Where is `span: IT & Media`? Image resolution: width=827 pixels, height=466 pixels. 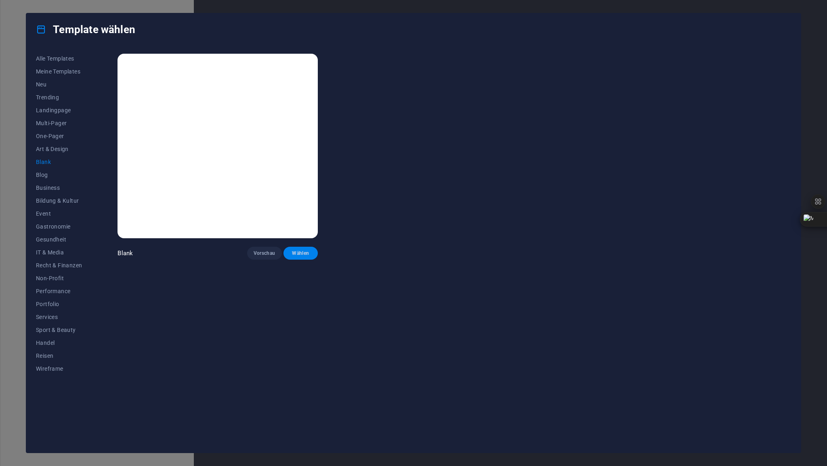 span: IT & Media is located at coordinates (59, 252).